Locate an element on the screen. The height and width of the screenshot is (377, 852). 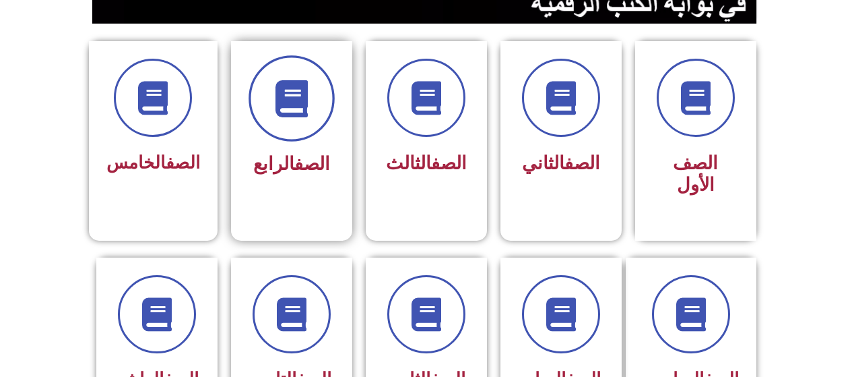
span: الثاني is located at coordinates (561, 163).